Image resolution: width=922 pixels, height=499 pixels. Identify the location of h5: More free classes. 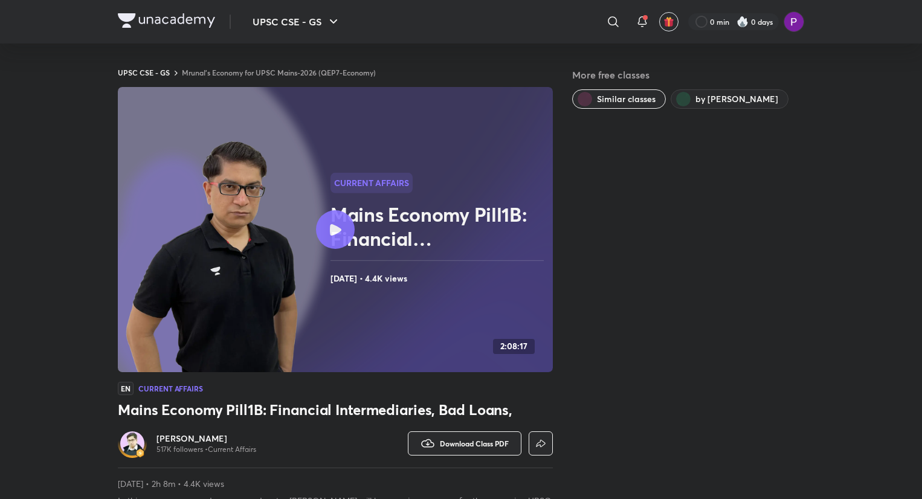
(689, 75).